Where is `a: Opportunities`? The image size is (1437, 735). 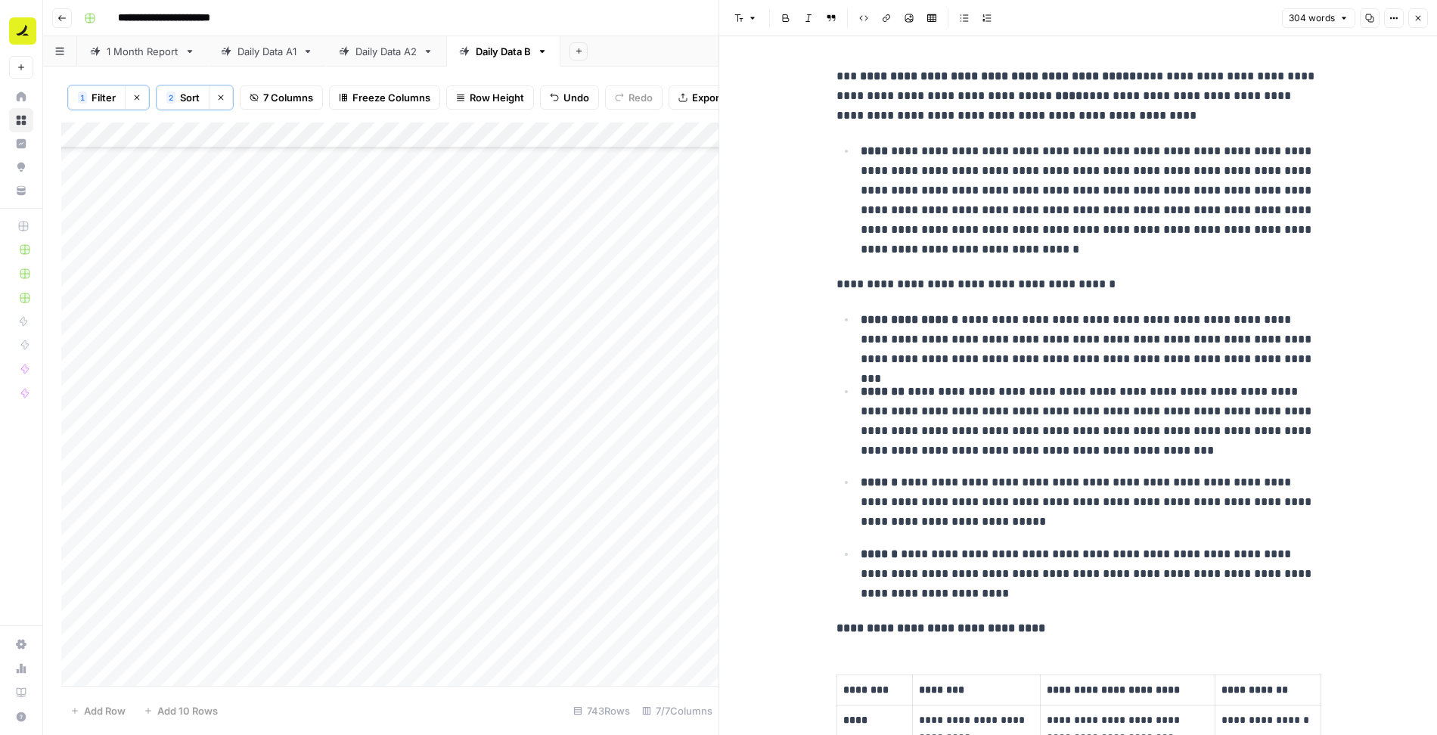
a: Opportunities is located at coordinates (21, 167).